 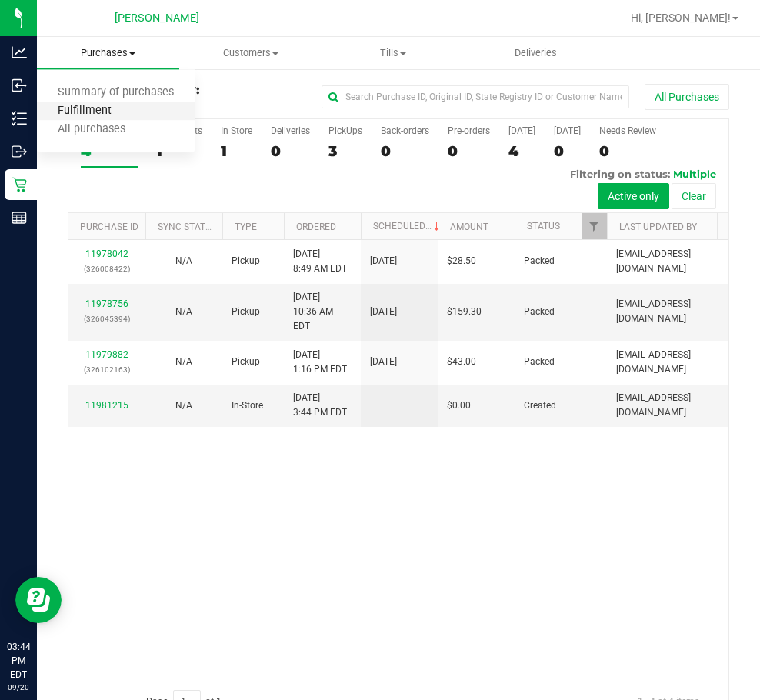 What do you see at coordinates (620, 174) in the screenshot?
I see `span: Filtering on status:` at bounding box center [620, 174].